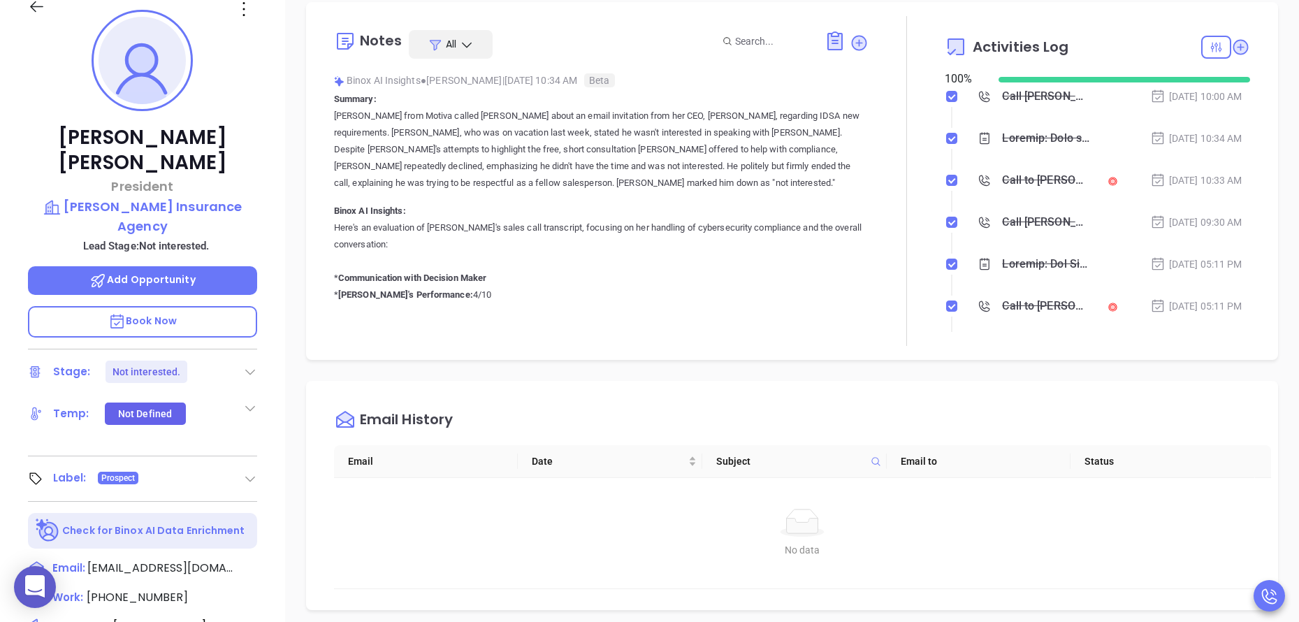 Image resolution: width=1299 pixels, height=622 pixels. Describe the element at coordinates (70, 478) in the screenshot. I see `div: Label:` at that location.